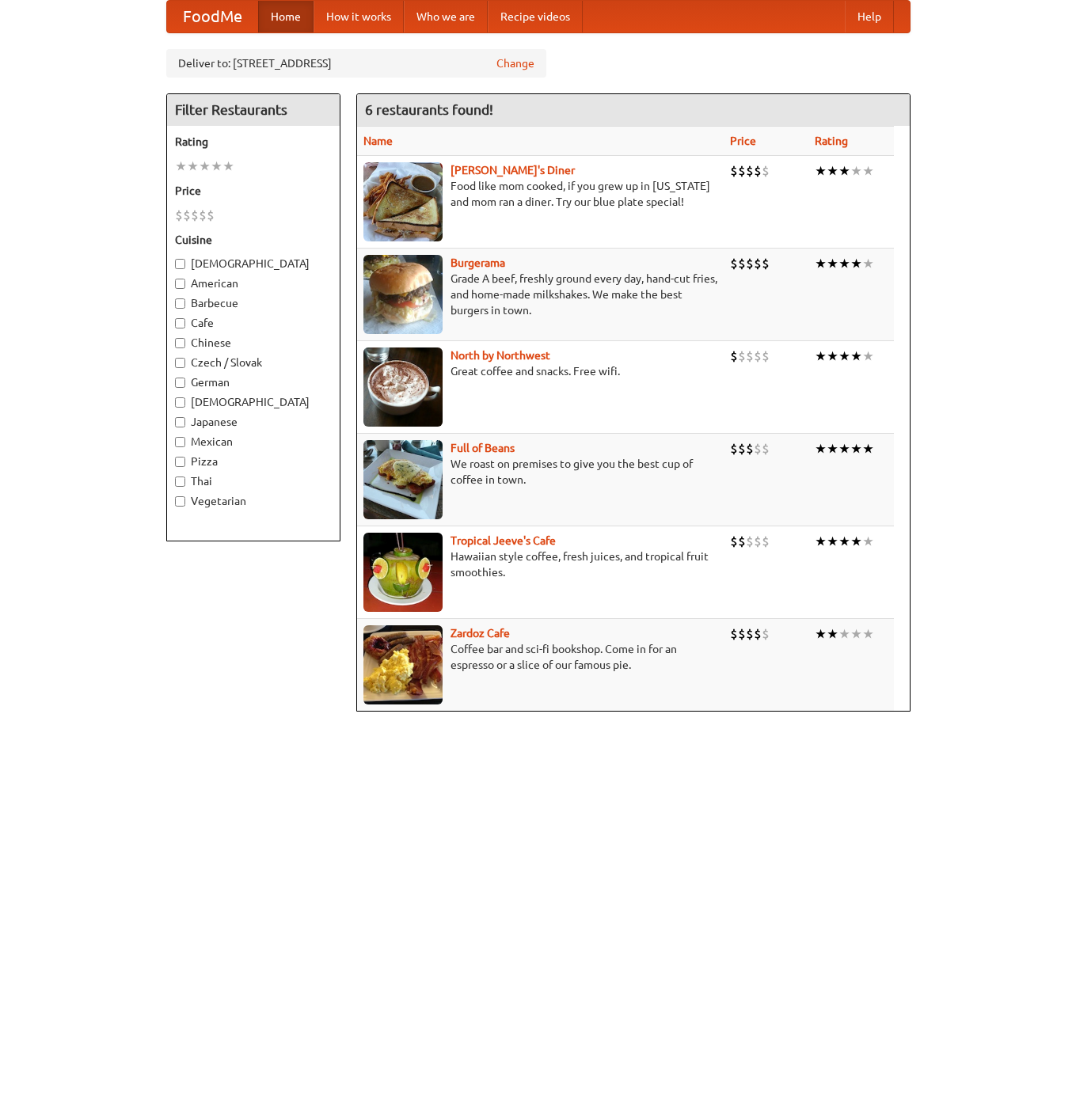  What do you see at coordinates (254, 323) in the screenshot?
I see `label: Cafe` at bounding box center [254, 323].